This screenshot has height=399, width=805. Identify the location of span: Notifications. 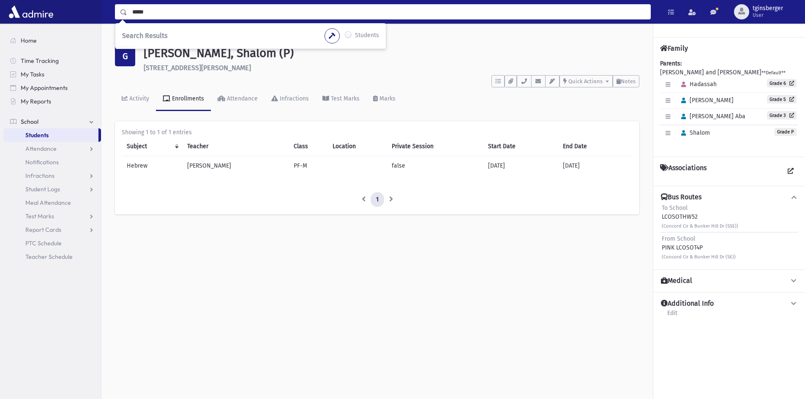
(42, 162).